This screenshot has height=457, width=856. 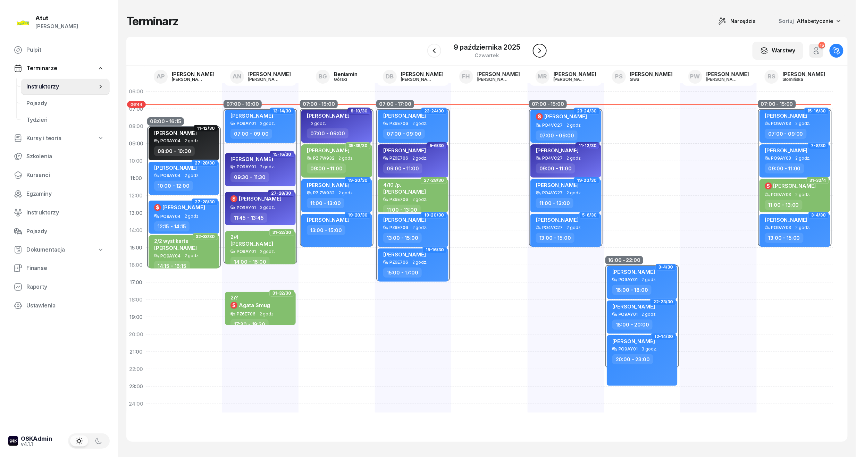 I want to click on span: PW, so click(x=695, y=76).